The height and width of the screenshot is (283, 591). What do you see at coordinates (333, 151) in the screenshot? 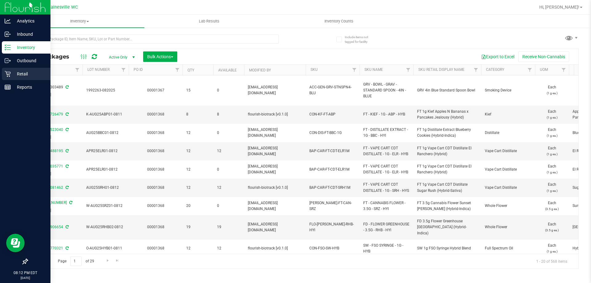
I see `span: BAP-CAR-FT-CDT-ELR1M` at bounding box center [333, 151].